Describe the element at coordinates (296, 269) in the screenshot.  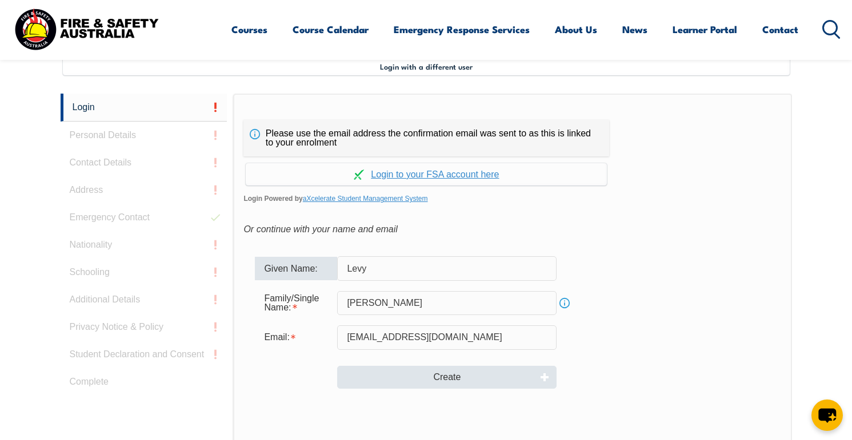
I see `div: Given Name:` at that location.